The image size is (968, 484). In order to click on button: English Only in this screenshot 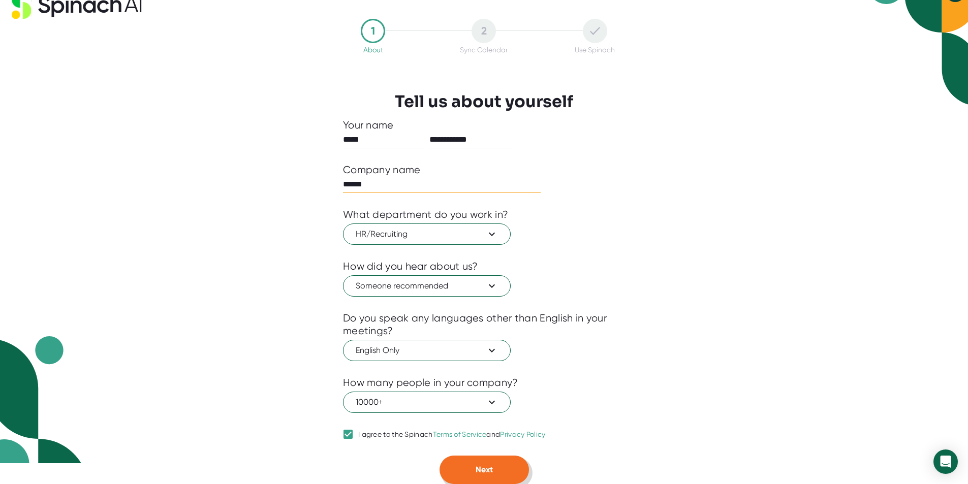, I will do `click(427, 351)`.